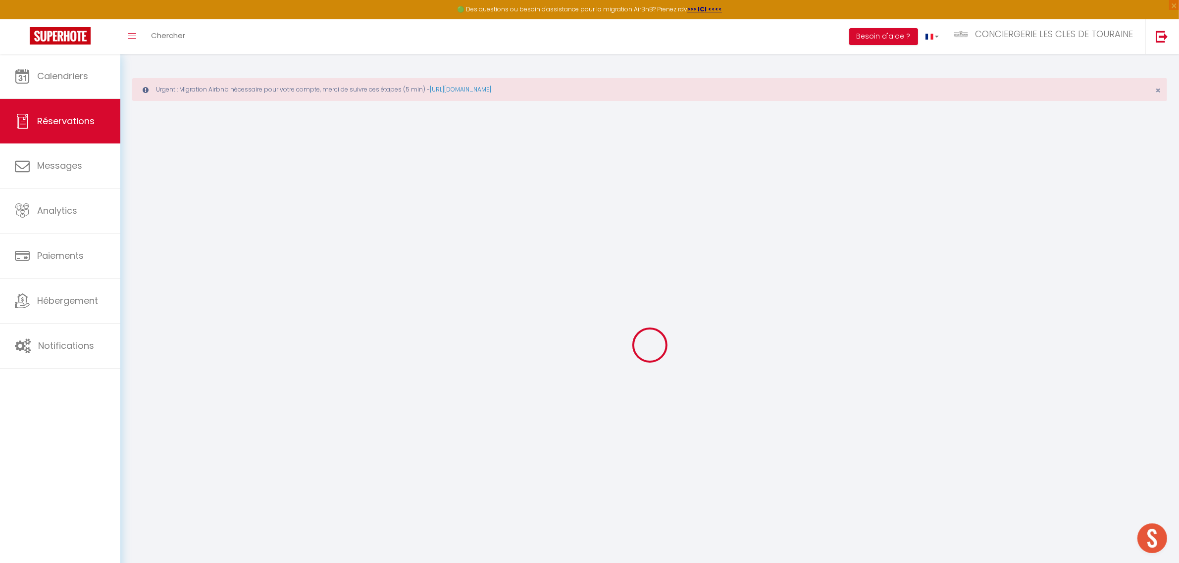 This screenshot has height=563, width=1179. Describe the element at coordinates (705, 9) in the screenshot. I see `a: >>> ICI <<<<` at that location.